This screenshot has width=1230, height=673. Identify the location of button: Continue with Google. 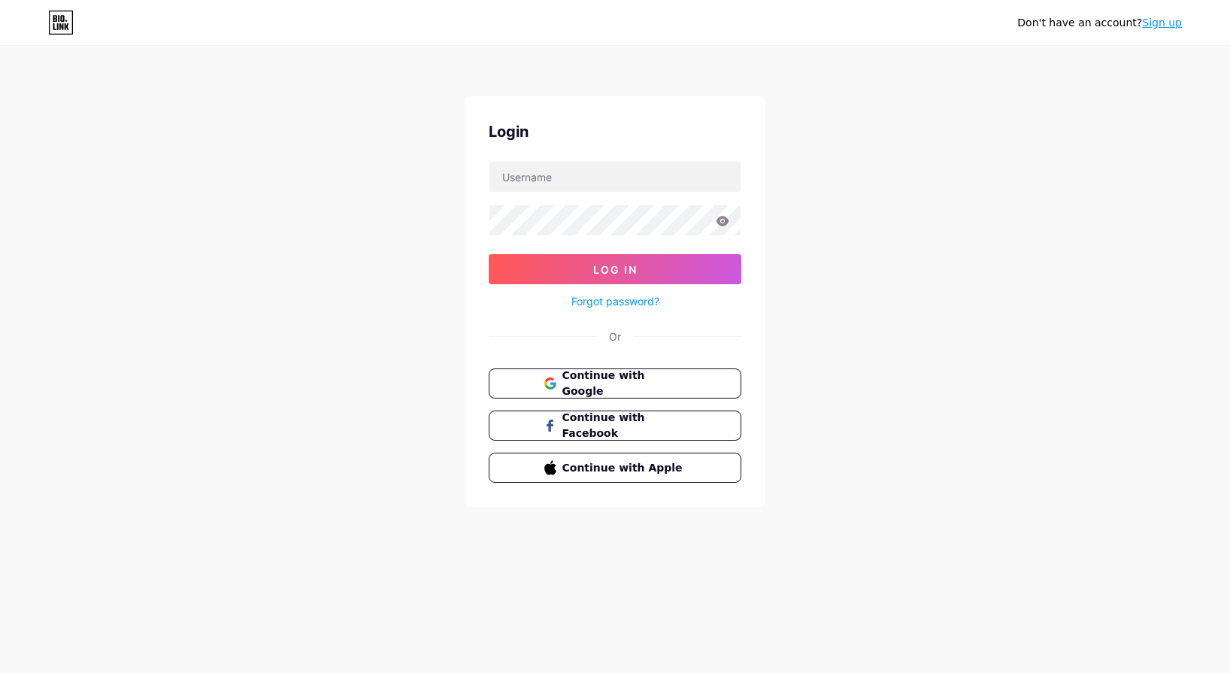
(615, 384).